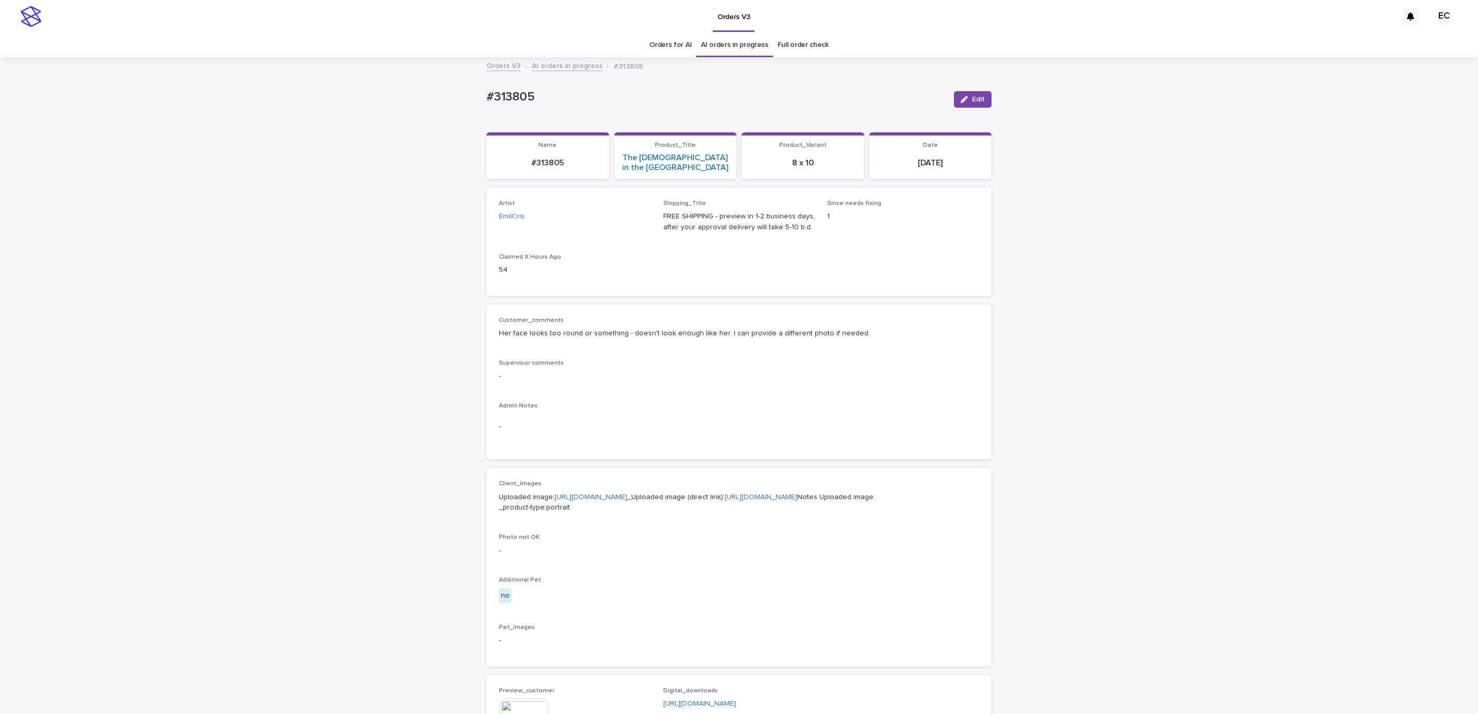  Describe the element at coordinates (520, 484) in the screenshot. I see `span: Client_Images` at that location.